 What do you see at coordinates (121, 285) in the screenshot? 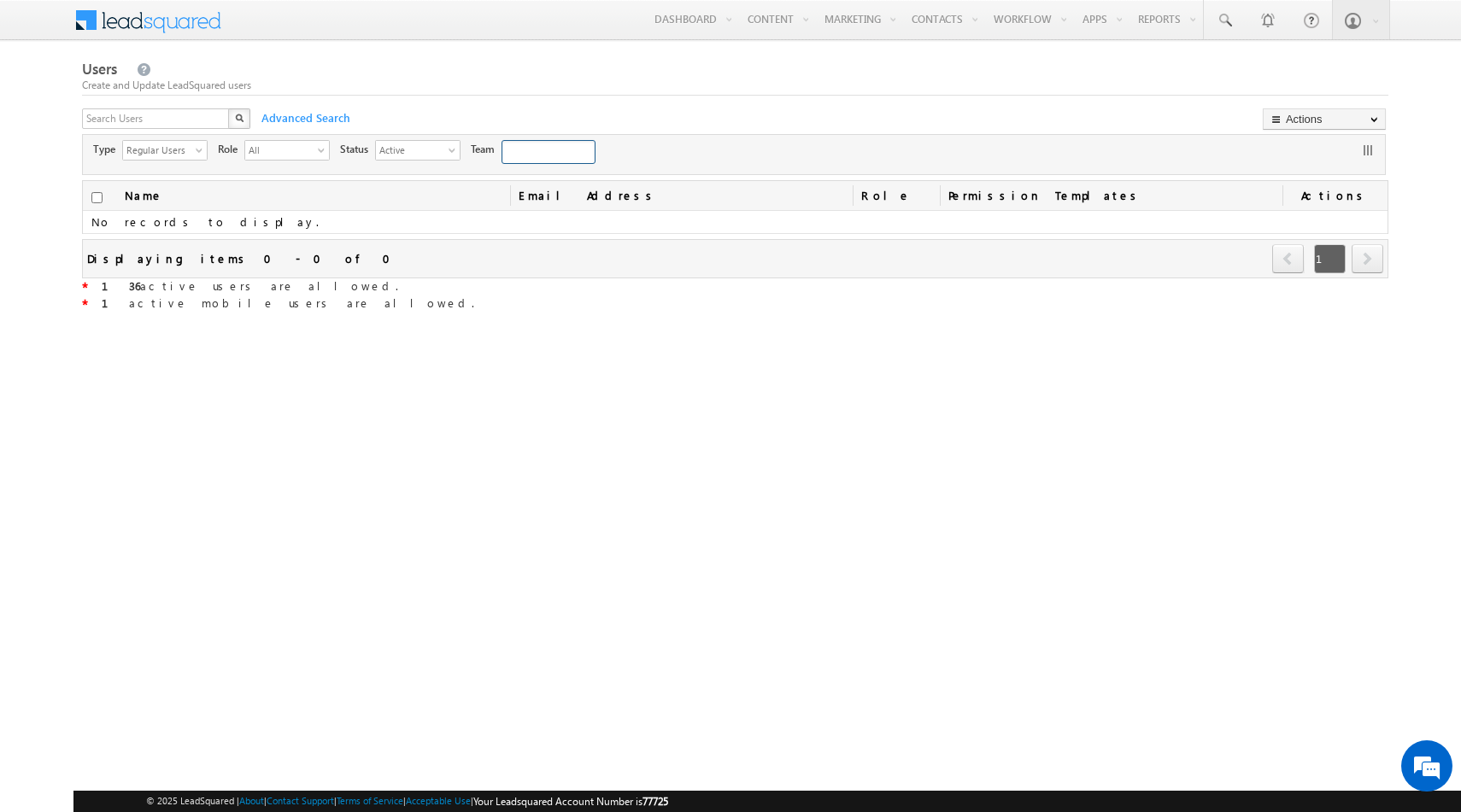
I see `strong: 136` at bounding box center [121, 285].